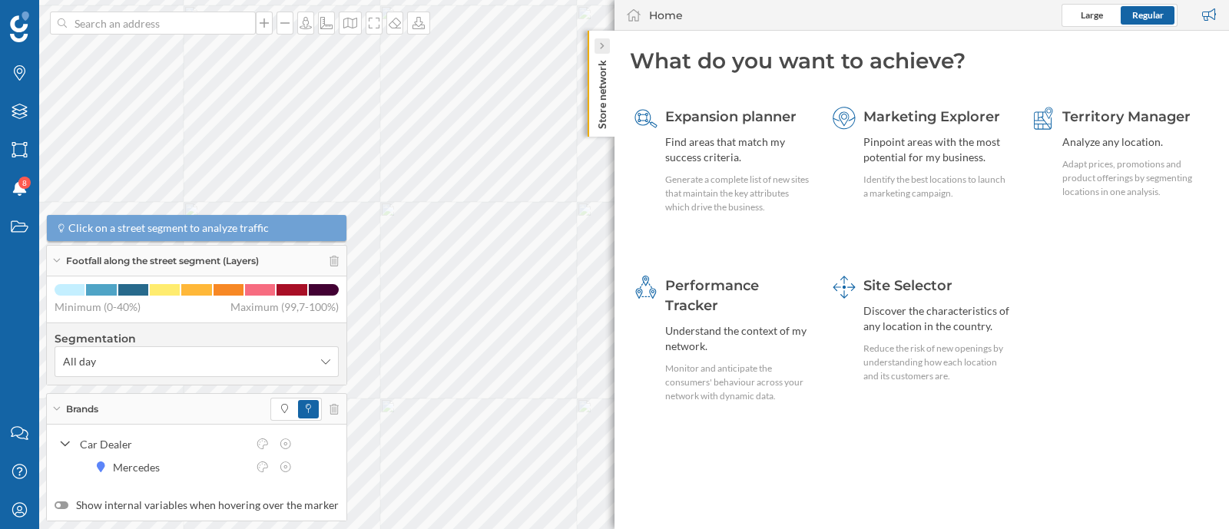 The image size is (1229, 529). Describe the element at coordinates (936, 187) in the screenshot. I see `div: Identify the best locations to launch a marketing campaign.` at that location.